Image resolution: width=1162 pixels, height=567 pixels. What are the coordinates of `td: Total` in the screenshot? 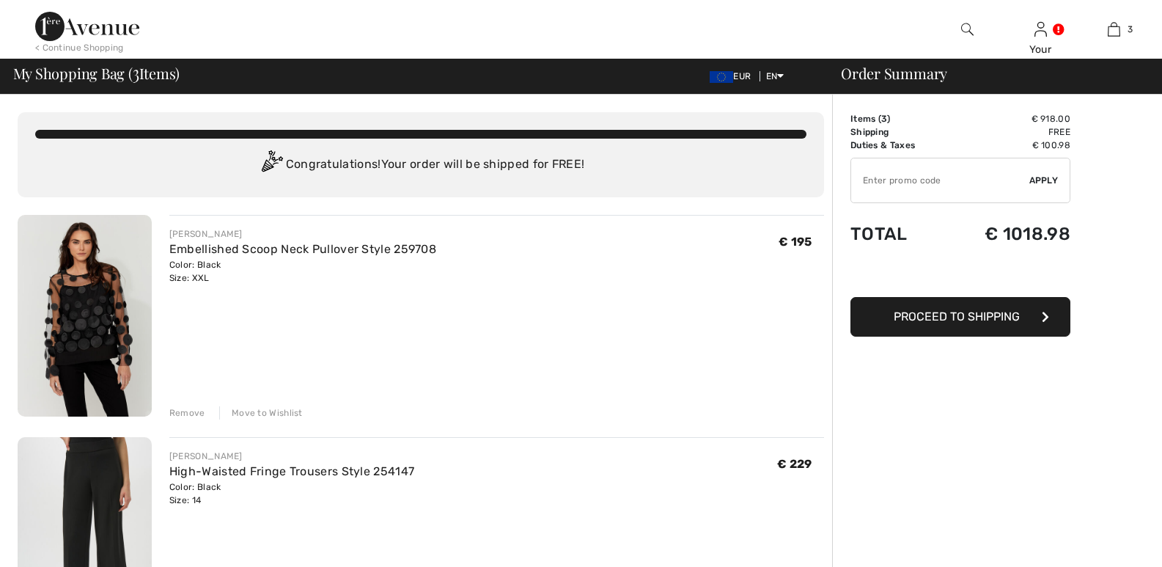 It's located at (897, 234).